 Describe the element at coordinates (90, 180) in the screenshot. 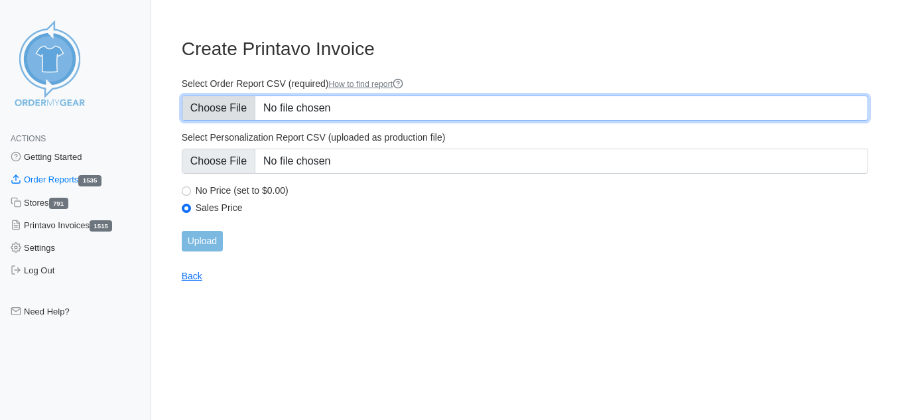

I see `span: 1535` at that location.